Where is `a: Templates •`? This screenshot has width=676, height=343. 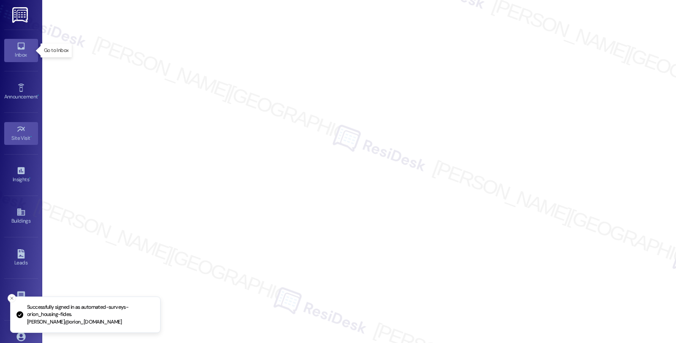
a: Templates • is located at coordinates (21, 300).